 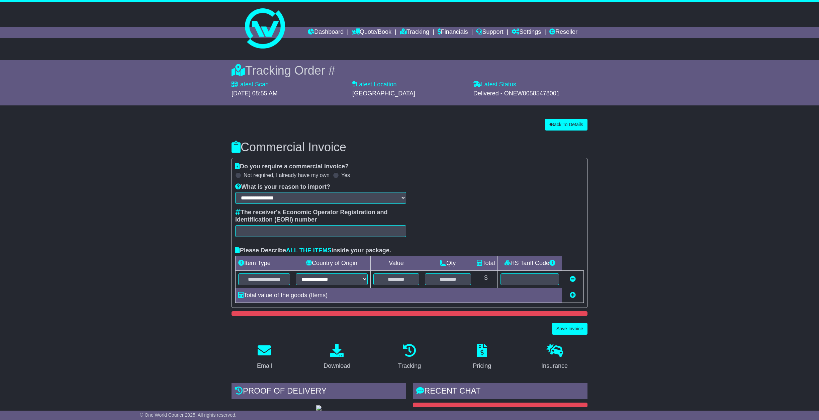 What do you see at coordinates (346, 175) in the screenshot?
I see `label: Yes` at bounding box center [346, 175].